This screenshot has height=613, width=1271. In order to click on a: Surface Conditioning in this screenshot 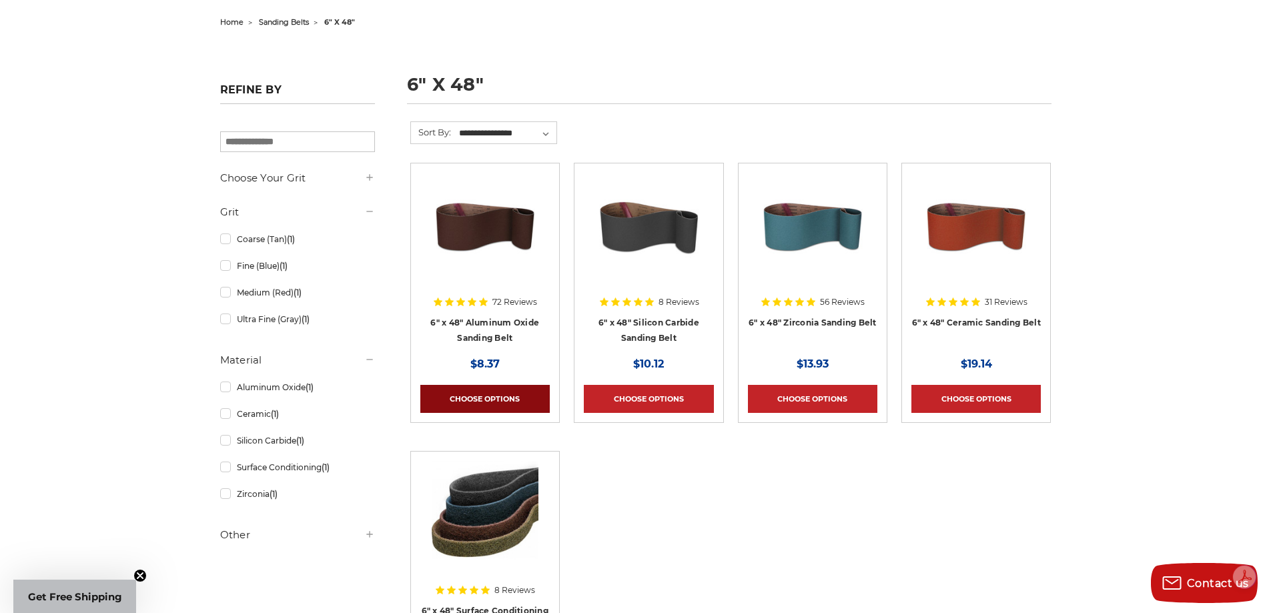, I will do `click(298, 467)`.